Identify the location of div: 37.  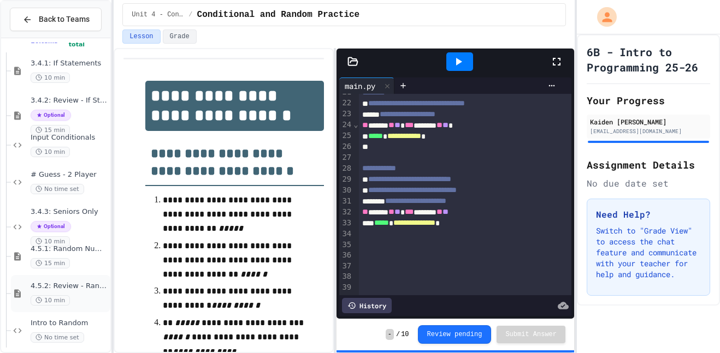
(346, 267).